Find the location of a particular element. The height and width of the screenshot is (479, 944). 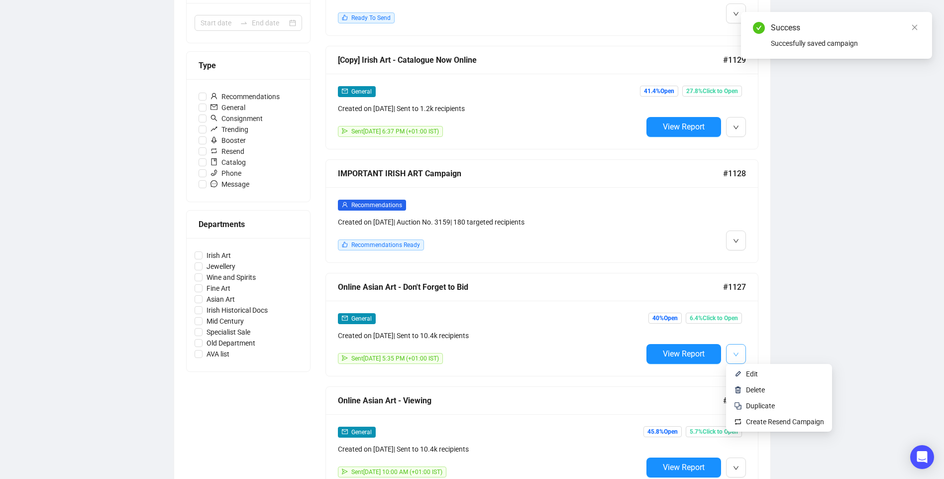

span: AVA list is located at coordinates (218, 354).